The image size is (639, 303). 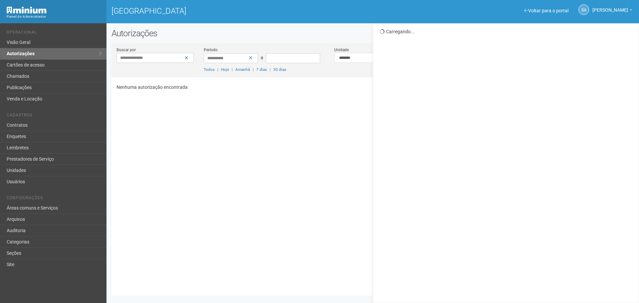 I want to click on label: Unidade, so click(x=342, y=50).